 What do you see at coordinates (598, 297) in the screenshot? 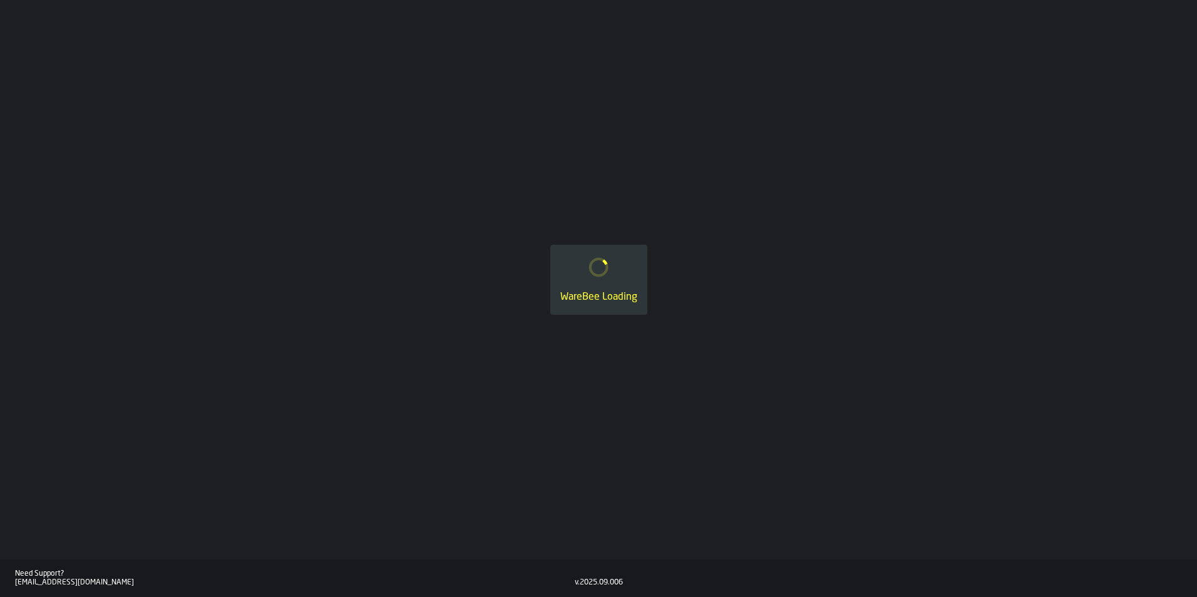
I see `div: WareBee Loading` at bounding box center [598, 297].